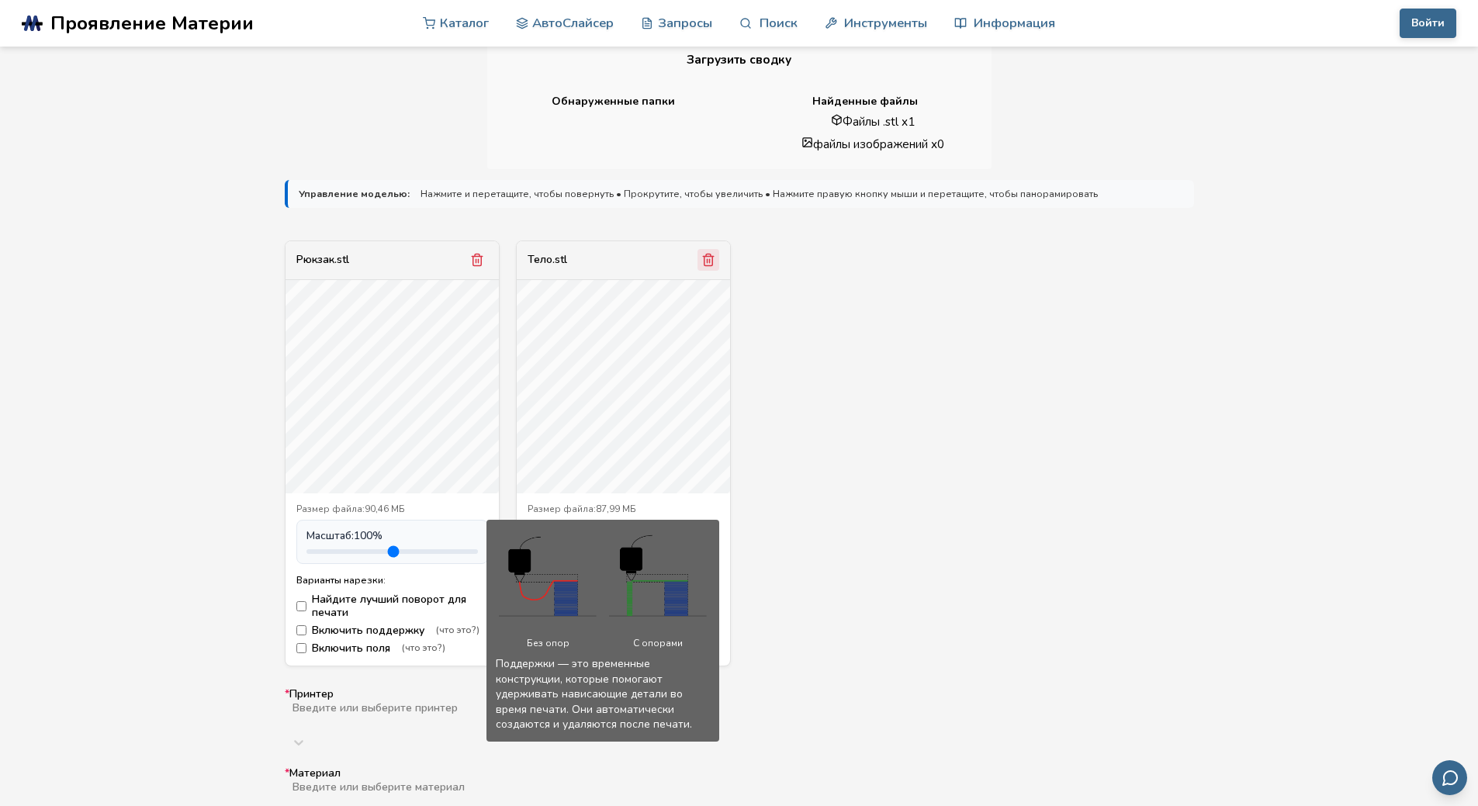  I want to click on font: Введите или выберите принтер, so click(375, 708).